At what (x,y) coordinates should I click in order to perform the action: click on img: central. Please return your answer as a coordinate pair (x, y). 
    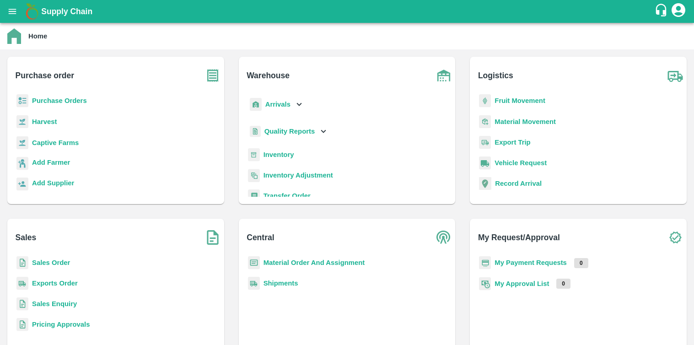
    Looking at the image, I should click on (444, 237).